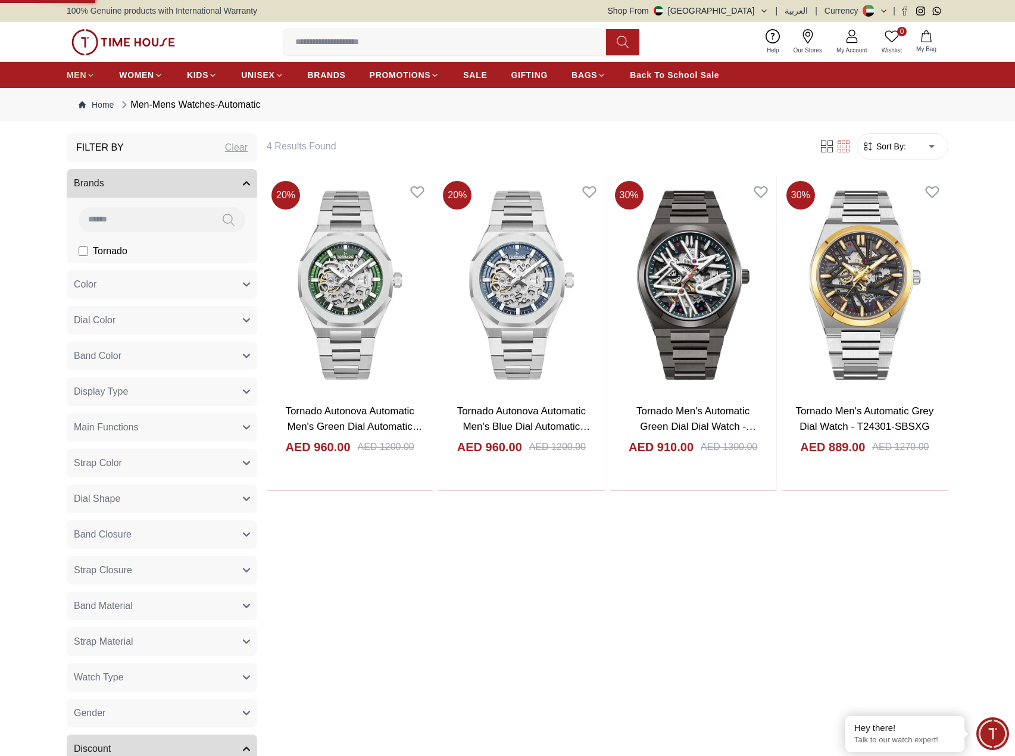  What do you see at coordinates (901, 447) in the screenshot?
I see `div: AED 1270.00` at bounding box center [901, 447].